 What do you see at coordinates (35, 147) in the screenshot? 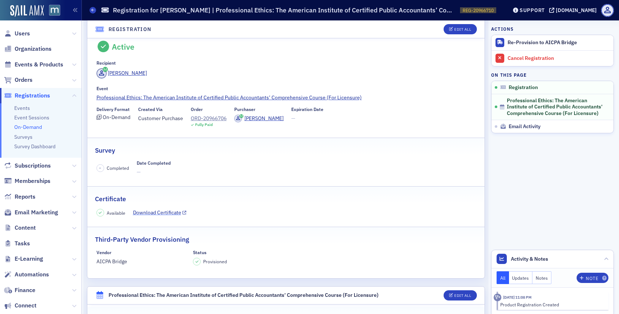
I see `a: Survey Dashboard` at bounding box center [35, 147].